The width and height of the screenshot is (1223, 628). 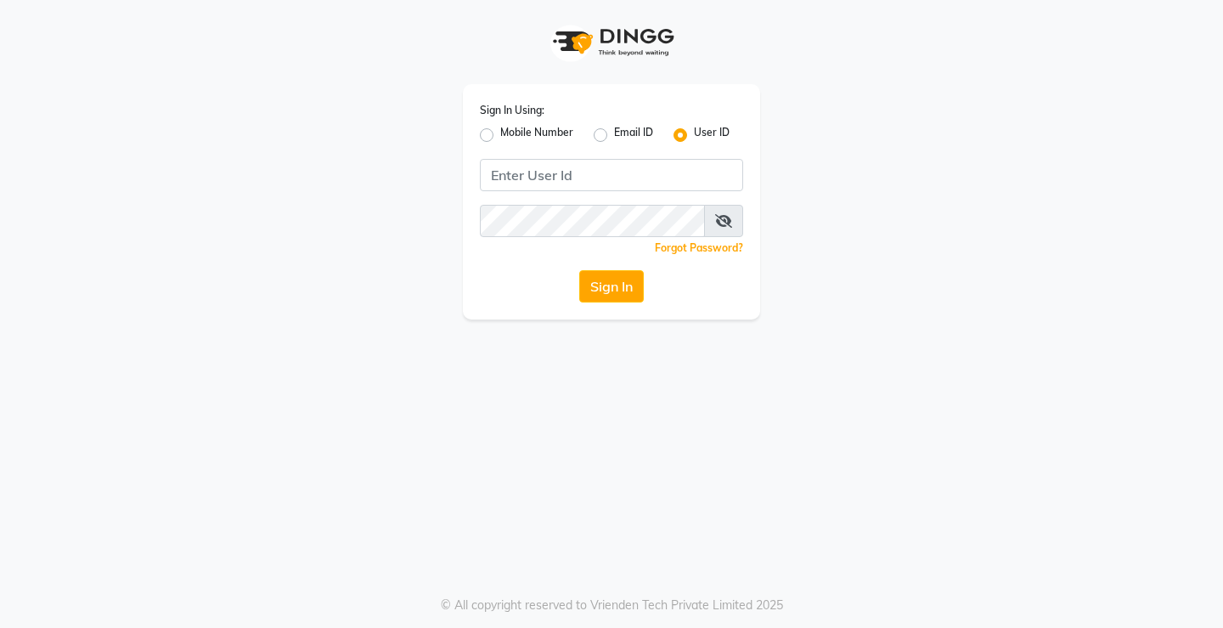 I want to click on a: Forgot Password?, so click(x=699, y=247).